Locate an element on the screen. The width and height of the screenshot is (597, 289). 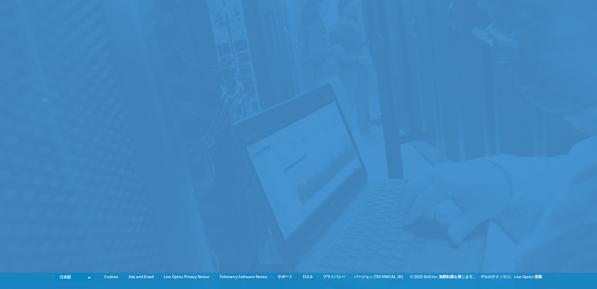
a: Live Optics Privacy Notice is located at coordinates (187, 277).